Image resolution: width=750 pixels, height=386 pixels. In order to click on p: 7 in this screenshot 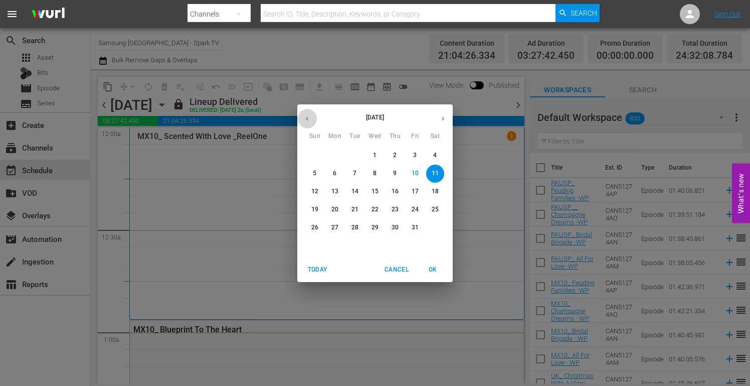, I will do `click(355, 173)`.